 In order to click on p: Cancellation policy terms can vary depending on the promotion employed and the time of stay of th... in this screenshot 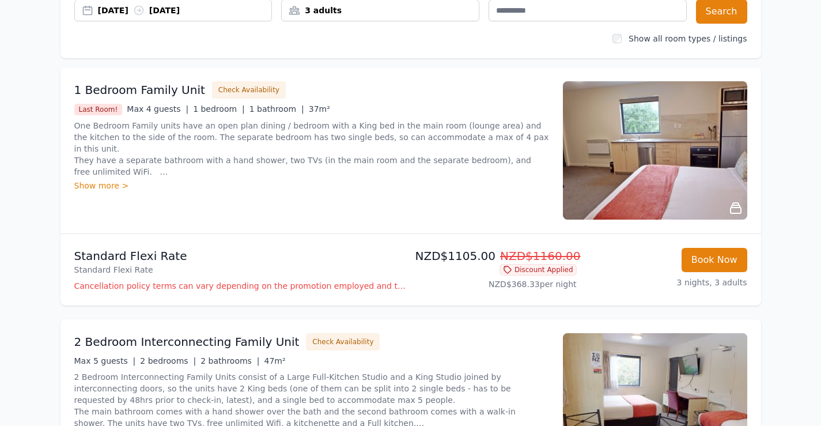, I will do `click(240, 286)`.